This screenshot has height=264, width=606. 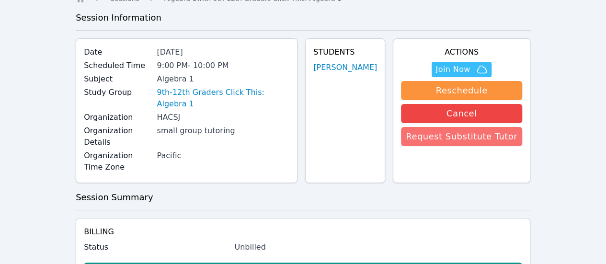 I want to click on div: Algebra 1, so click(x=223, y=79).